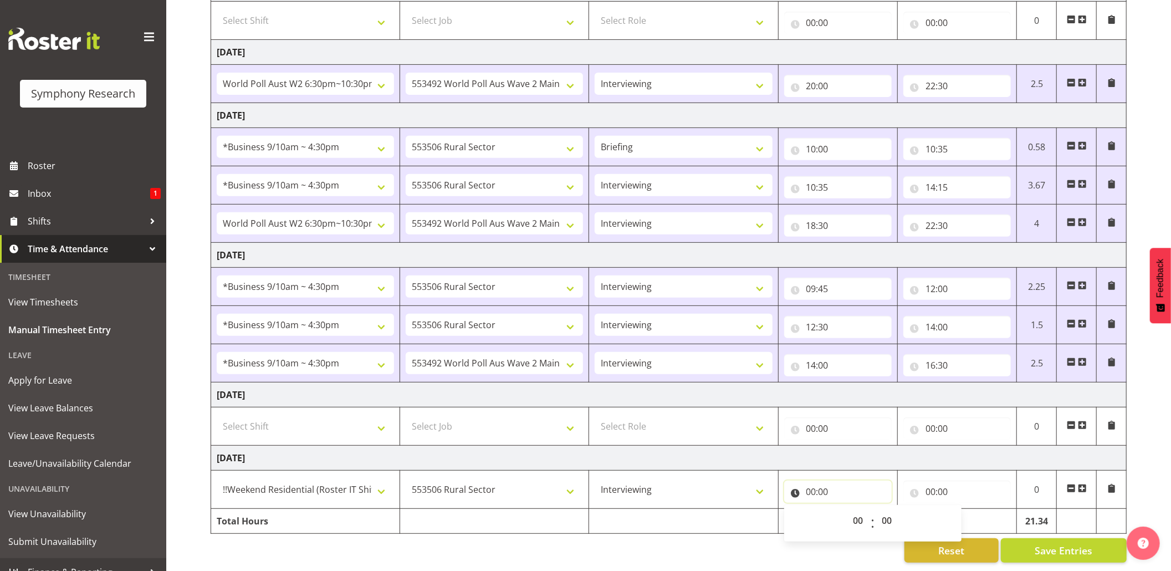  I want to click on button: Save Entries, so click(1063, 550).